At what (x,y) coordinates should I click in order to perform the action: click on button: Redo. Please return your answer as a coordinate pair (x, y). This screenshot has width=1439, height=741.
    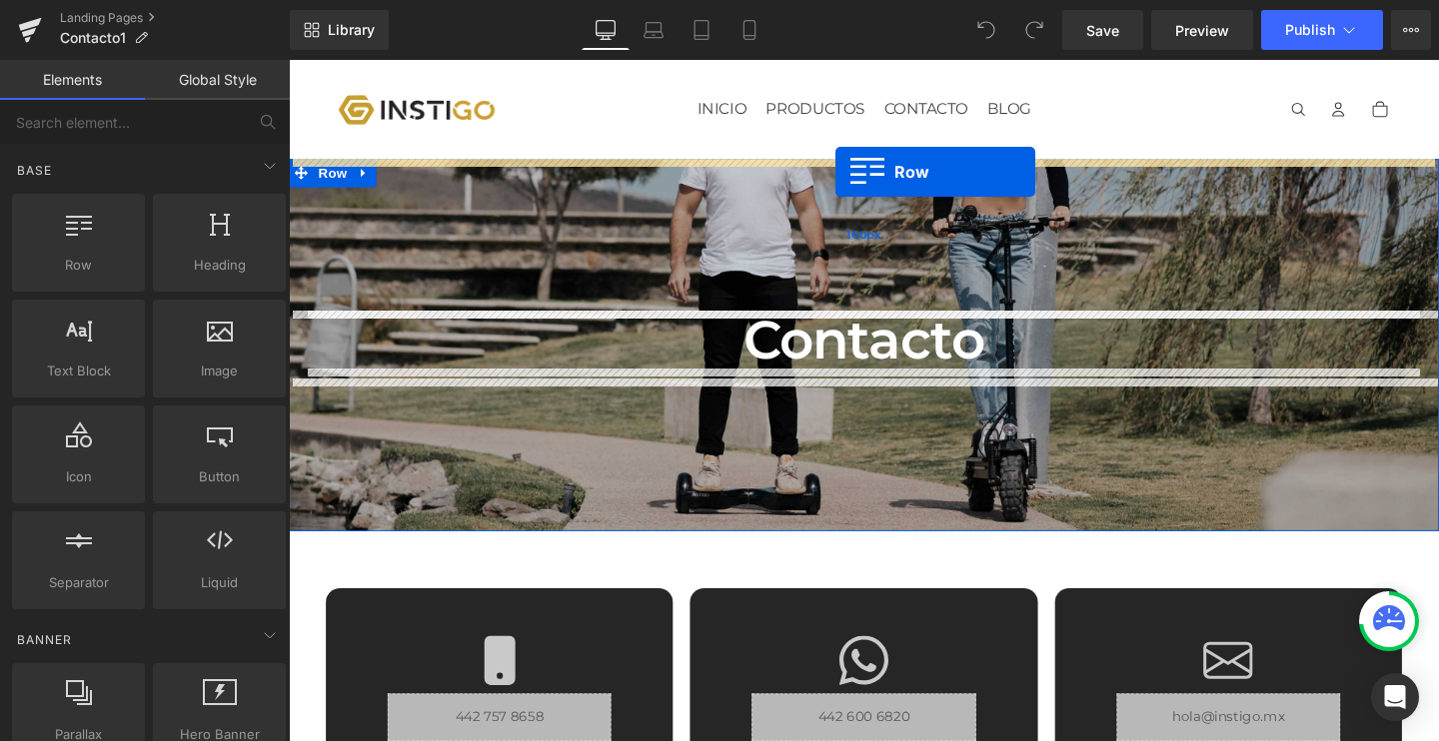
    Looking at the image, I should click on (1034, 30).